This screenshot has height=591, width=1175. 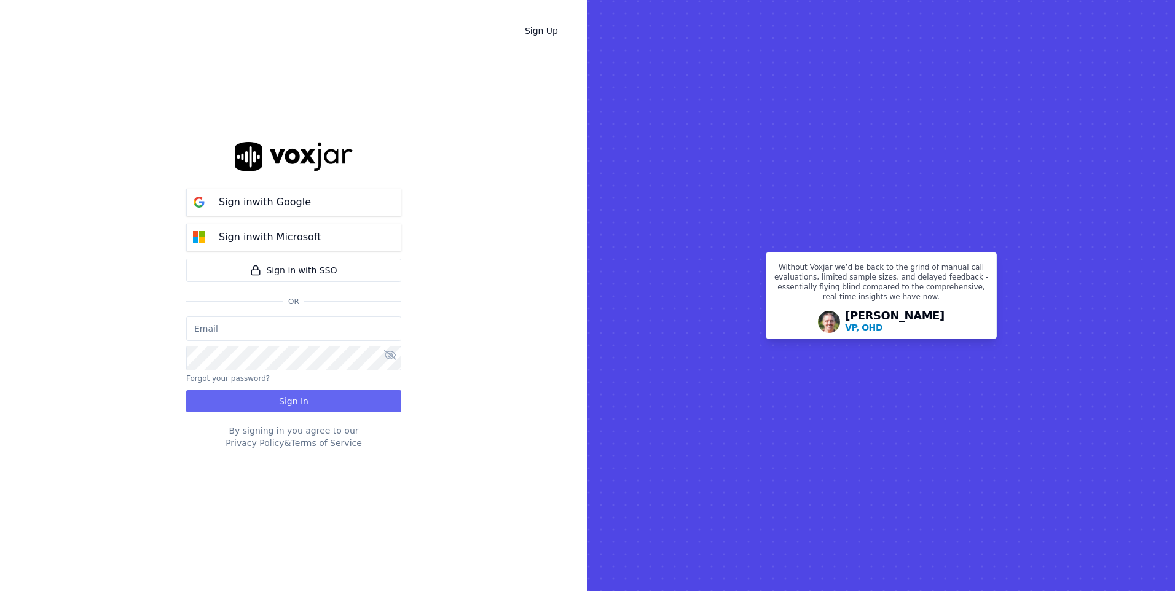 What do you see at coordinates (199, 202) in the screenshot?
I see `img: google Sign in button` at bounding box center [199, 202].